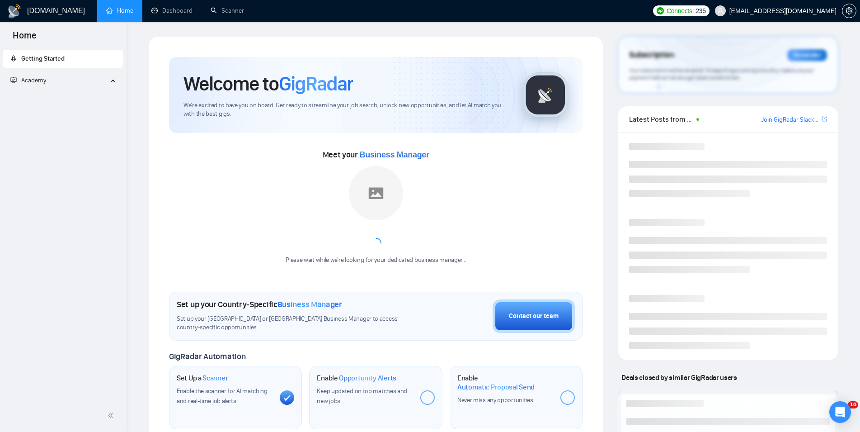 This screenshot has height=432, width=860. What do you see at coordinates (207, 356) in the screenshot?
I see `span: GigRadar Automation` at bounding box center [207, 356].